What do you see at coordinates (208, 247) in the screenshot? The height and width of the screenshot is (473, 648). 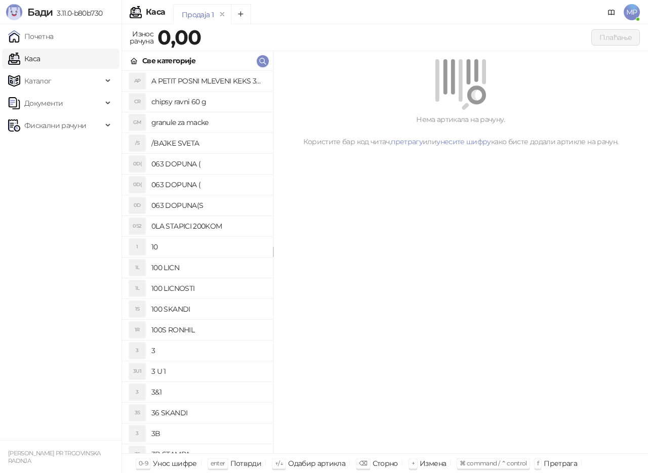 I see `h4: 10` at bounding box center [208, 247].